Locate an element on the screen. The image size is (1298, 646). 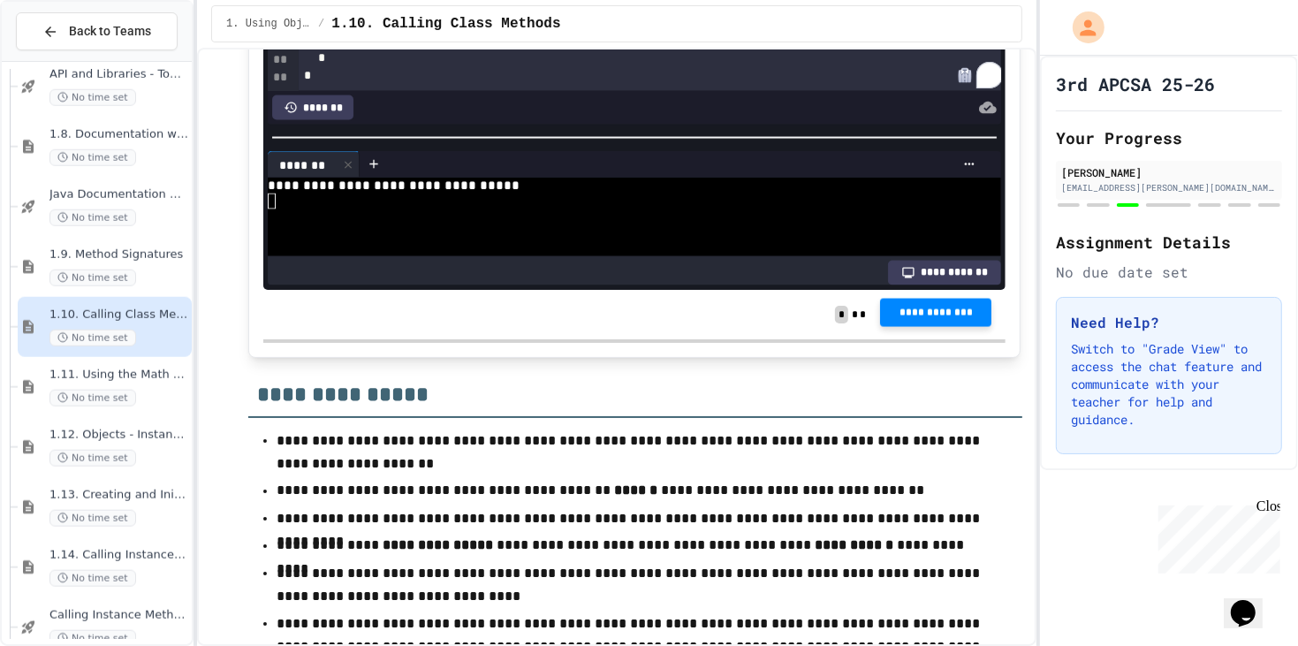
span: 1.14. Calling Instance Methods is located at coordinates (118, 555).